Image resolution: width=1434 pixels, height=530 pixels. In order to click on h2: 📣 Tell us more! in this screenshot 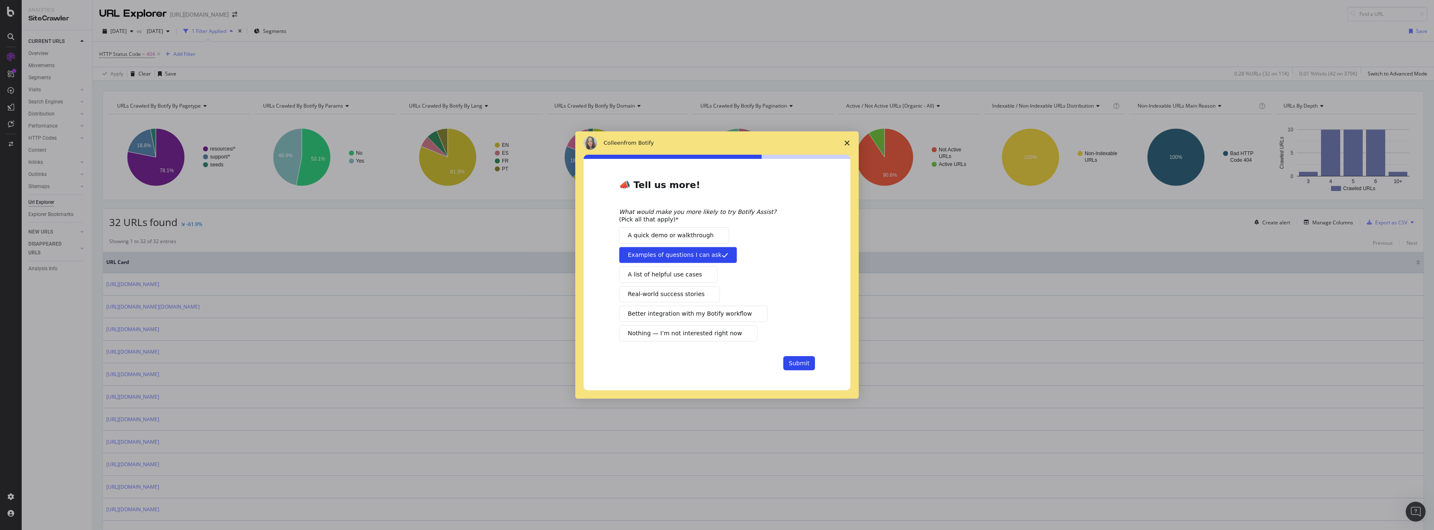, I will do `click(717, 187)`.